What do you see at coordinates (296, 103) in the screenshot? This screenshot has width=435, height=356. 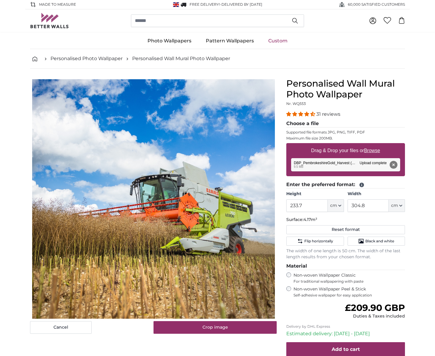 I see `span: Nr. WQ553` at bounding box center [296, 103].